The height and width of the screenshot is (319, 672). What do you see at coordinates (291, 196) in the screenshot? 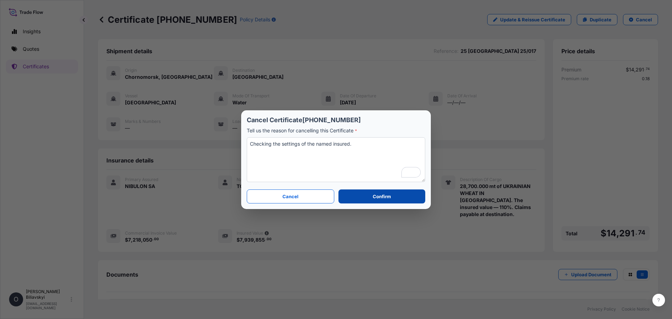
I see `p: Cancel` at bounding box center [291, 196].